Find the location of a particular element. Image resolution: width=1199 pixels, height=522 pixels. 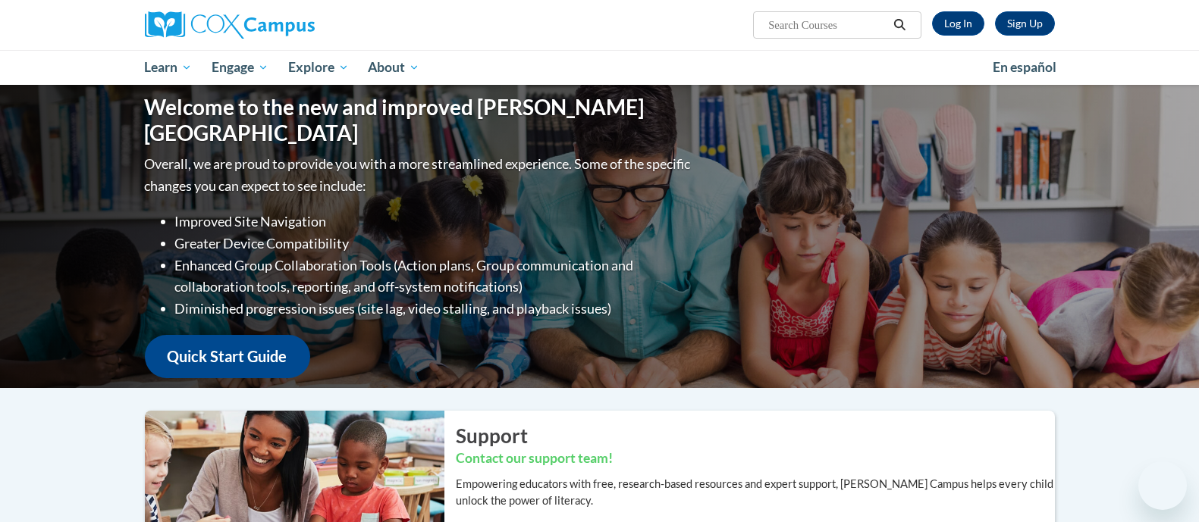

span: Explore is located at coordinates (318, 67).